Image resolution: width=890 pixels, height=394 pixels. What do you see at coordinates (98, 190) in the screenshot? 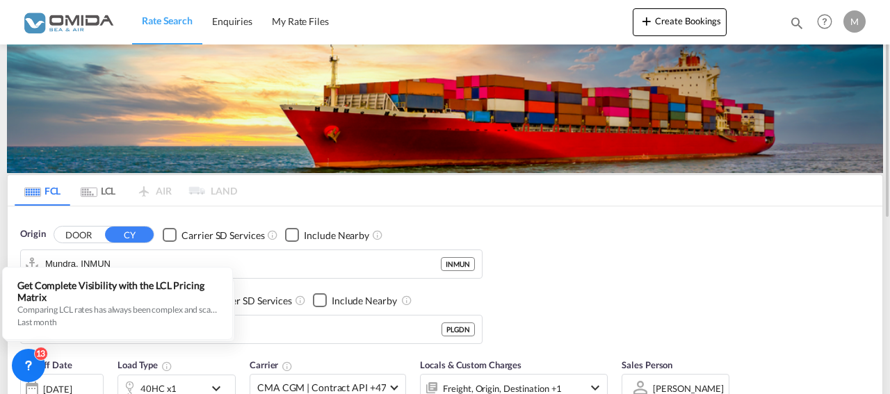
I see `md-tab-item: LCL` at bounding box center [98, 190].